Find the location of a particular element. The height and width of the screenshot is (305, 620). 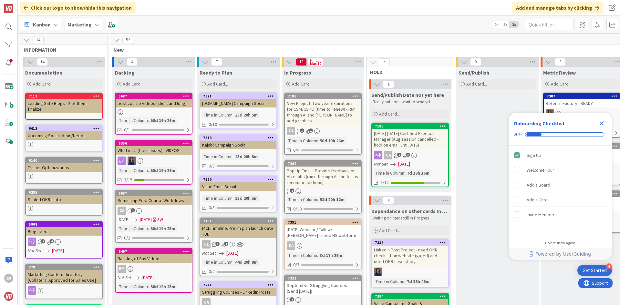

div: Value Email Social is located at coordinates (238, 187).